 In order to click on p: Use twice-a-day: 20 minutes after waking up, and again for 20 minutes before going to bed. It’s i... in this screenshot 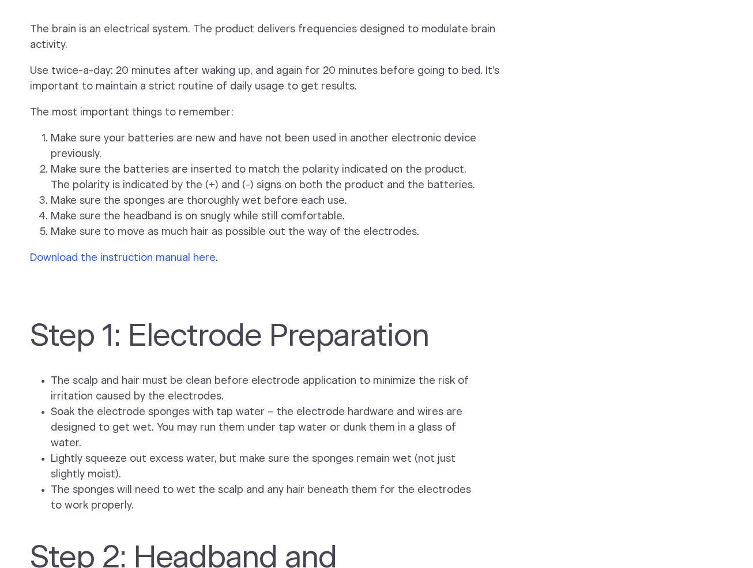, I will do `click(265, 79)`.